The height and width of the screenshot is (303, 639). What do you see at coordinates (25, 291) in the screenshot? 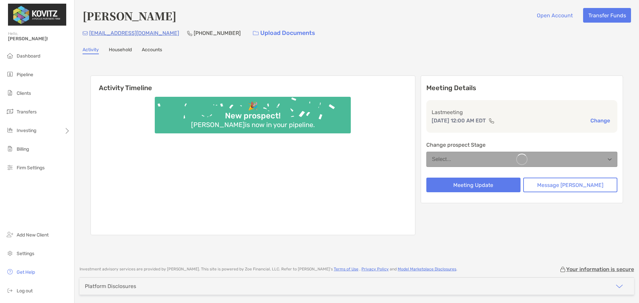
I see `span: Log out` at bounding box center [25, 291].